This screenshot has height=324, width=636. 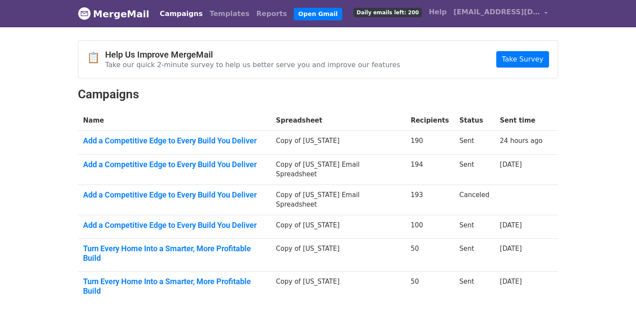 What do you see at coordinates (318, 14) in the screenshot?
I see `a: Open Gmail` at bounding box center [318, 14].